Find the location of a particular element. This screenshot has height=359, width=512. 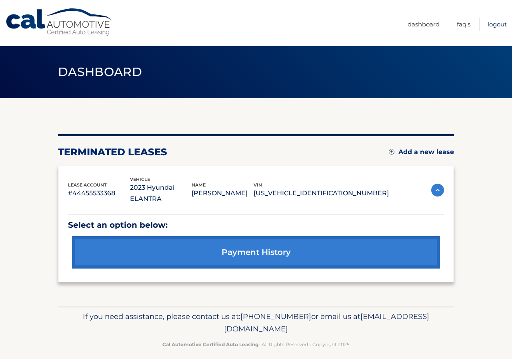

img: add.svg is located at coordinates (392, 152).